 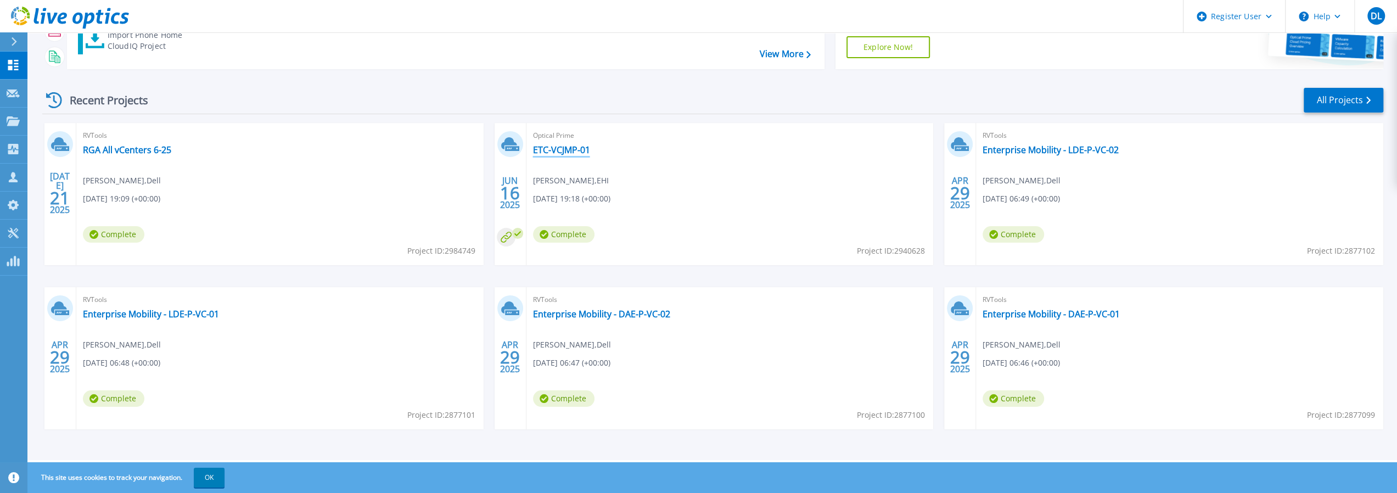 I want to click on a: Enterprise Mobility - DAE-P-VC-01, so click(x=1051, y=314).